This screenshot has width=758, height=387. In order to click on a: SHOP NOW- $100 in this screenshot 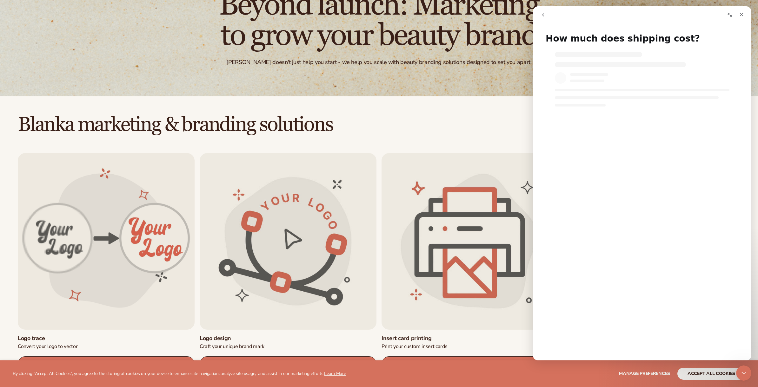, I will do `click(106, 364)`.